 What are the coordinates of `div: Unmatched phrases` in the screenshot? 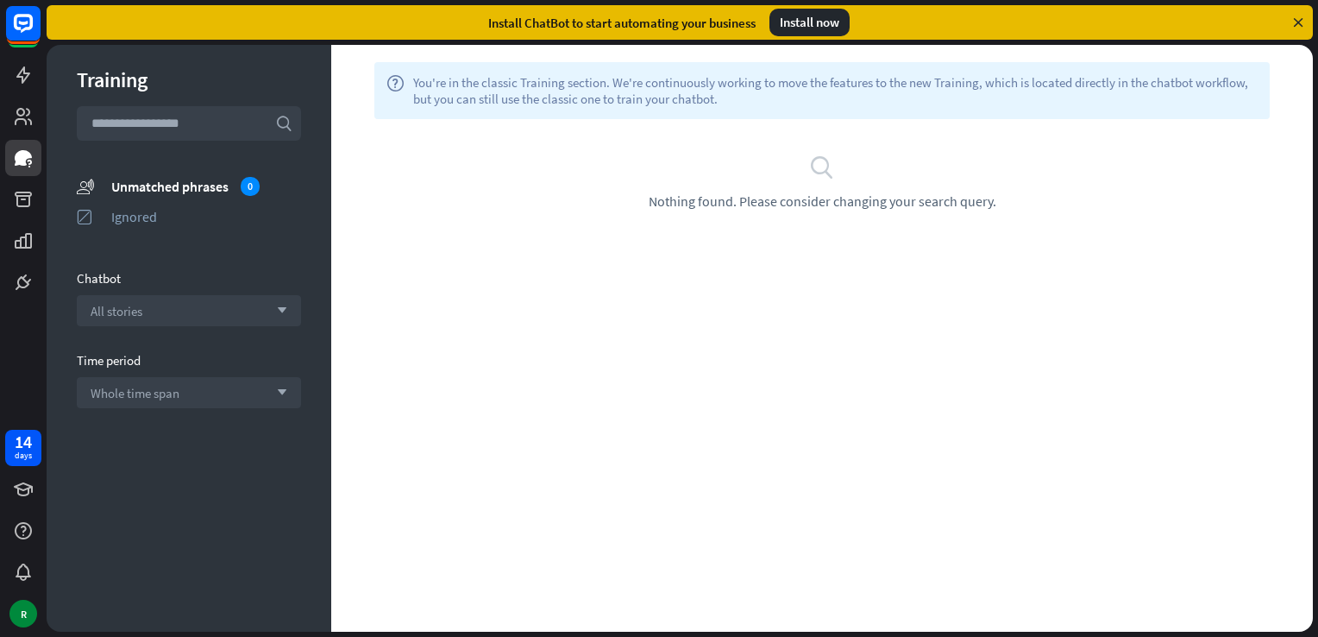 It's located at (206, 186).